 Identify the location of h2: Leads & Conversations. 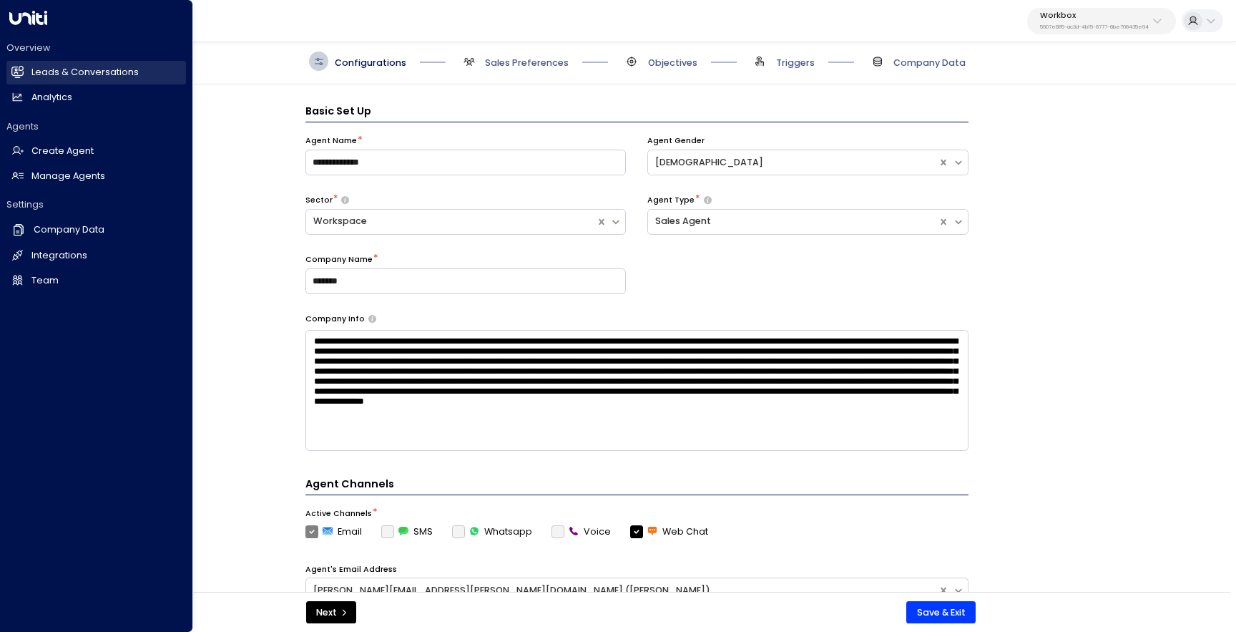
(85, 72).